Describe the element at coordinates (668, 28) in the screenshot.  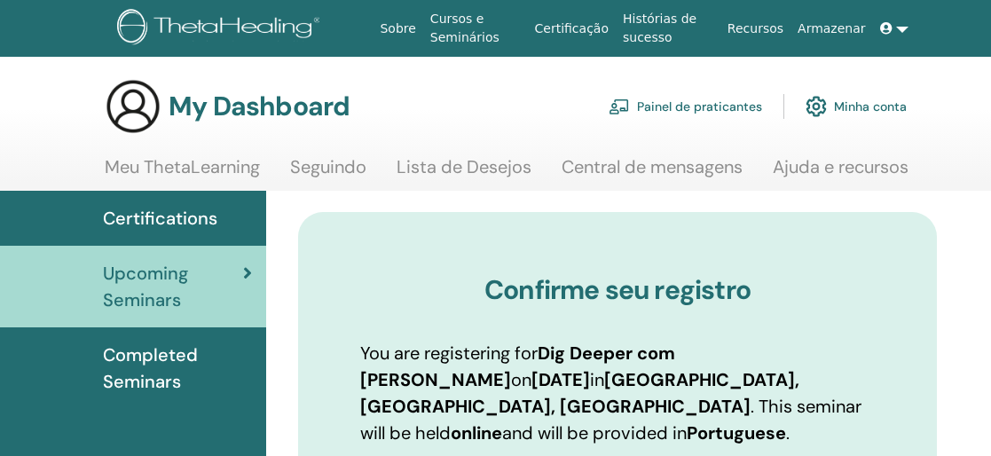
I see `a: Histórias de sucesso` at that location.